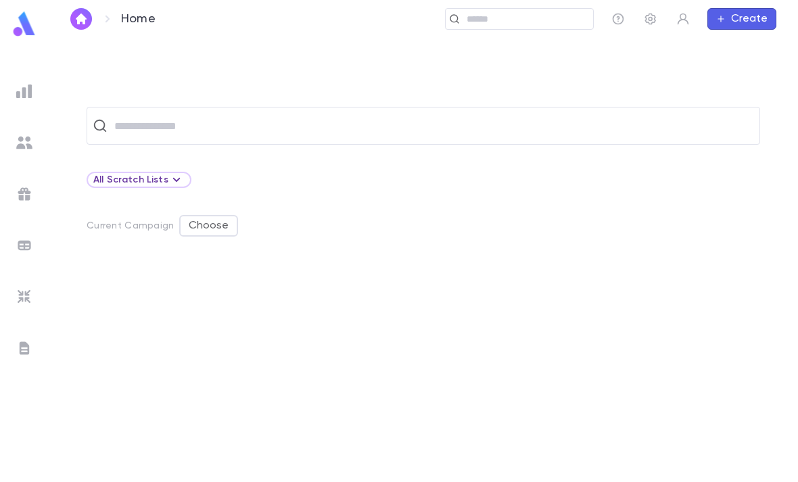  Describe the element at coordinates (24, 297) in the screenshot. I see `img: imports_grey.530a8a0e642e233f2baf0ef88e8c9fcb.svg` at that location.